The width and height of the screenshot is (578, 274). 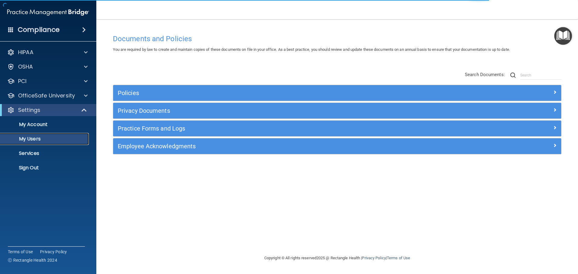 I want to click on a: Policies, so click(x=337, y=93).